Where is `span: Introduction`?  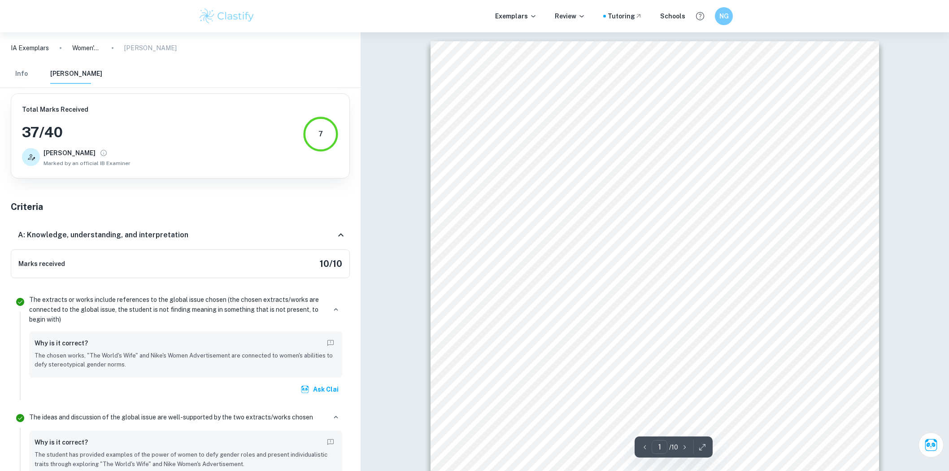
span: Introduction is located at coordinates (498, 123).